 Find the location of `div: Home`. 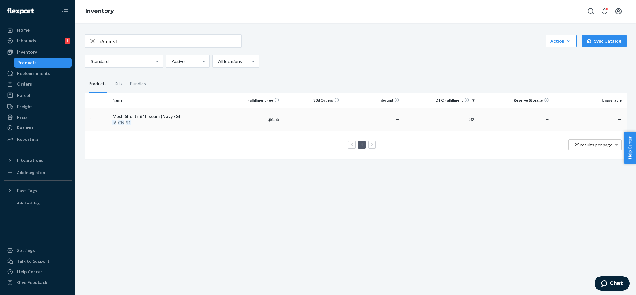

div: Home is located at coordinates (23, 30).